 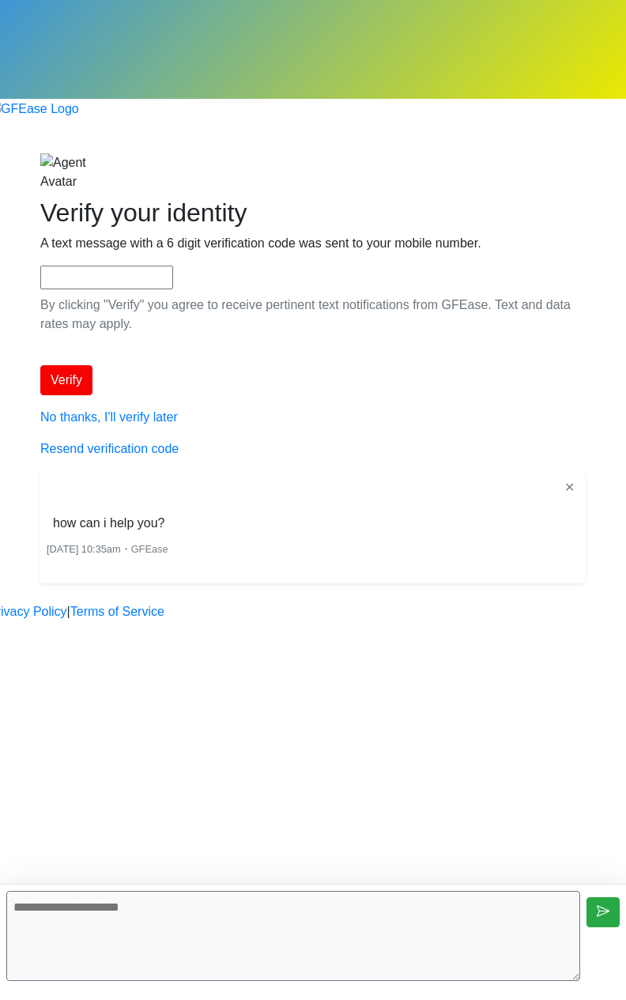 What do you see at coordinates (66, 380) in the screenshot?
I see `button: Verify` at bounding box center [66, 380].